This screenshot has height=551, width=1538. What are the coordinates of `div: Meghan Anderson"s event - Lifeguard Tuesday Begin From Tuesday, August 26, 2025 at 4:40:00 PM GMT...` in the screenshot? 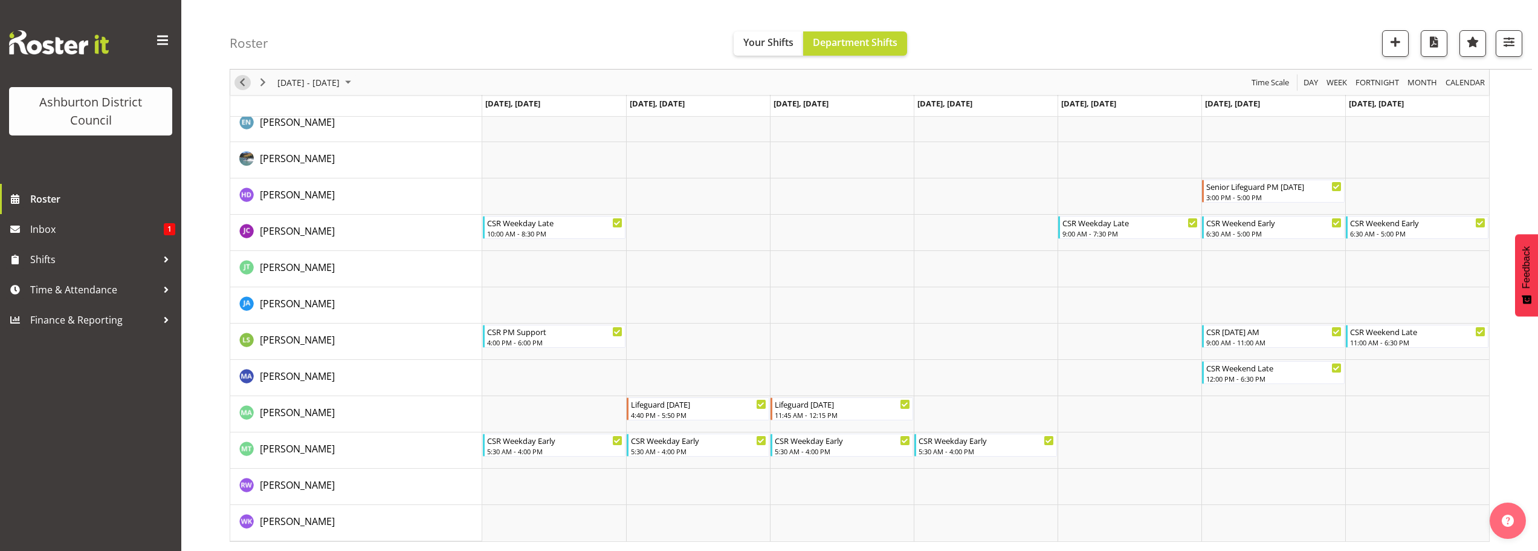 It's located at (698, 409).